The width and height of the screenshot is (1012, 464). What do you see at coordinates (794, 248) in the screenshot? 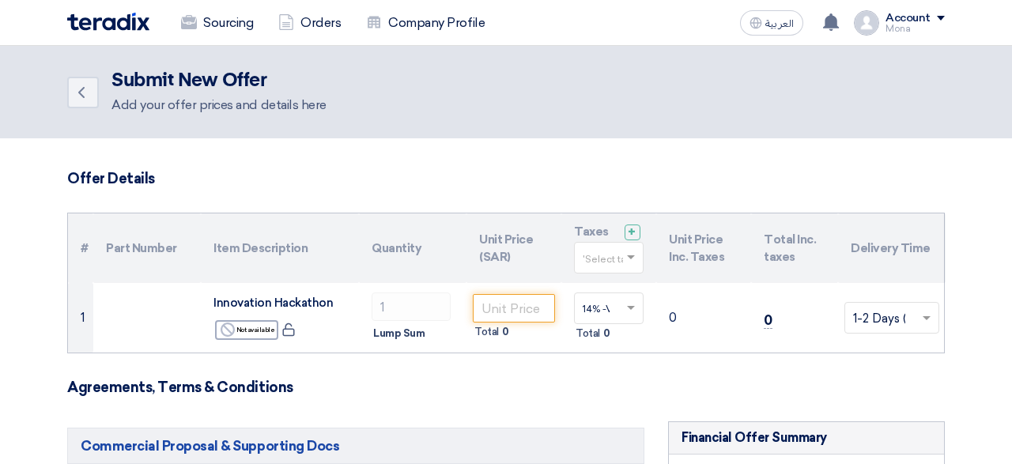
I see `th: Total Inc. taxes` at bounding box center [794, 248].